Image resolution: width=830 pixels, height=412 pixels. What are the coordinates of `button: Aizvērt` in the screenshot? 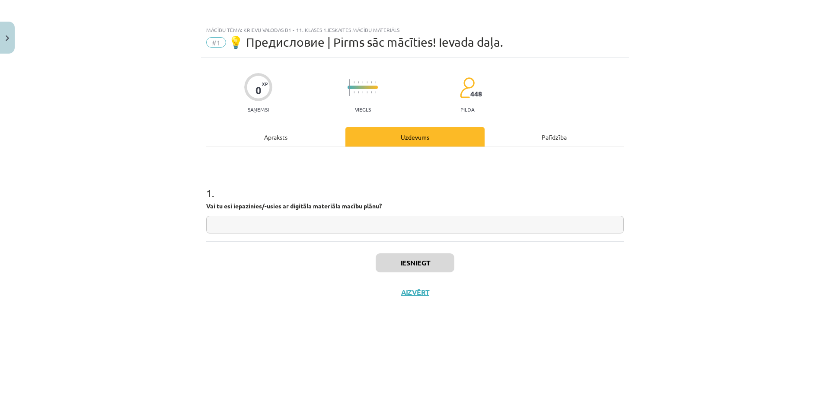 It's located at (415, 292).